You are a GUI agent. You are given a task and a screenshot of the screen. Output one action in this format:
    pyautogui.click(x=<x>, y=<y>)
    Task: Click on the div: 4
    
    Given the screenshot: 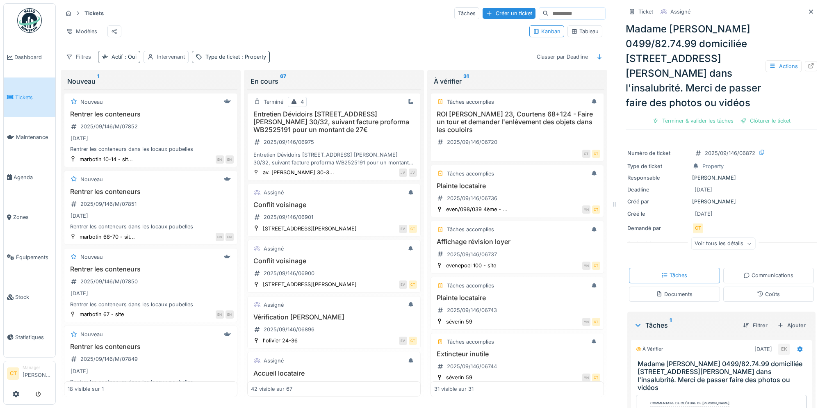 What is the action you would take?
    pyautogui.click(x=302, y=102)
    